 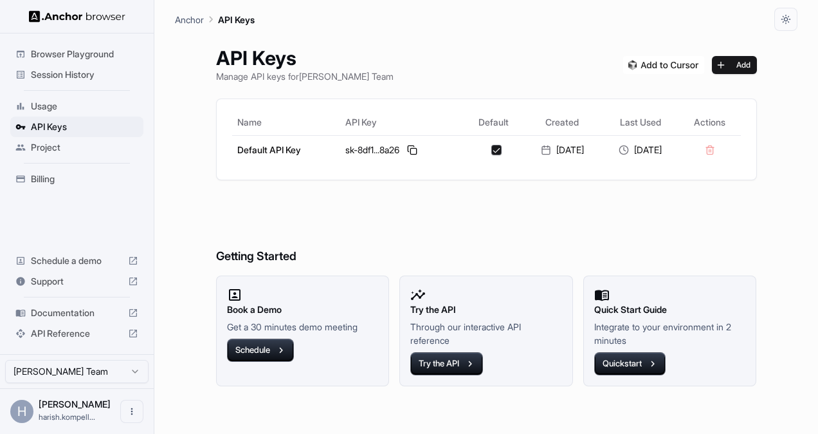 What do you see at coordinates (494, 122) in the screenshot?
I see `th: Default` at bounding box center [494, 122].